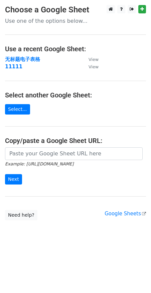 This screenshot has height=293, width=151. Describe the element at coordinates (13, 179) in the screenshot. I see `input: Next` at that location.